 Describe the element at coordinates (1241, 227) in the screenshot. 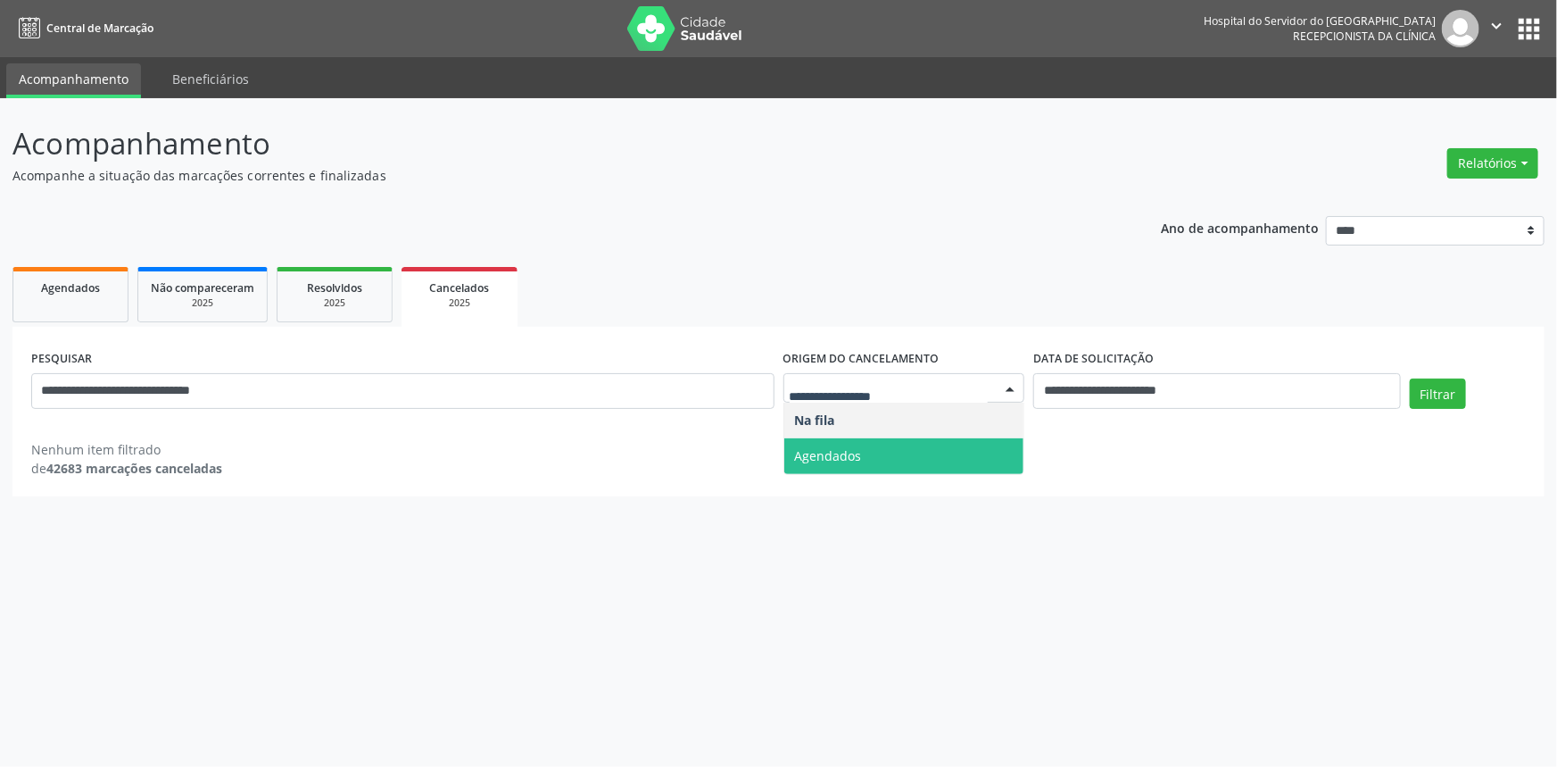

I see `p: Ano de acompanhamento` at that location.